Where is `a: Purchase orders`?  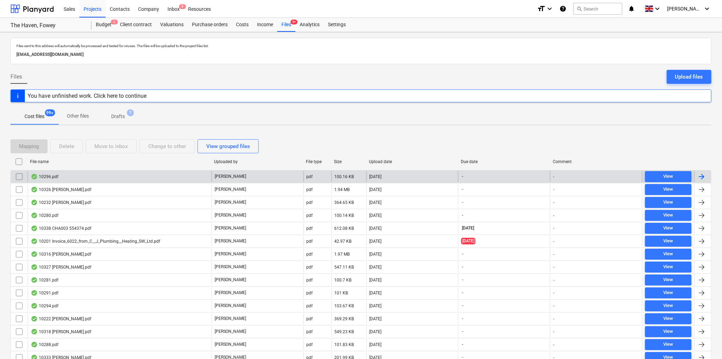
a: Purchase orders is located at coordinates (210, 25).